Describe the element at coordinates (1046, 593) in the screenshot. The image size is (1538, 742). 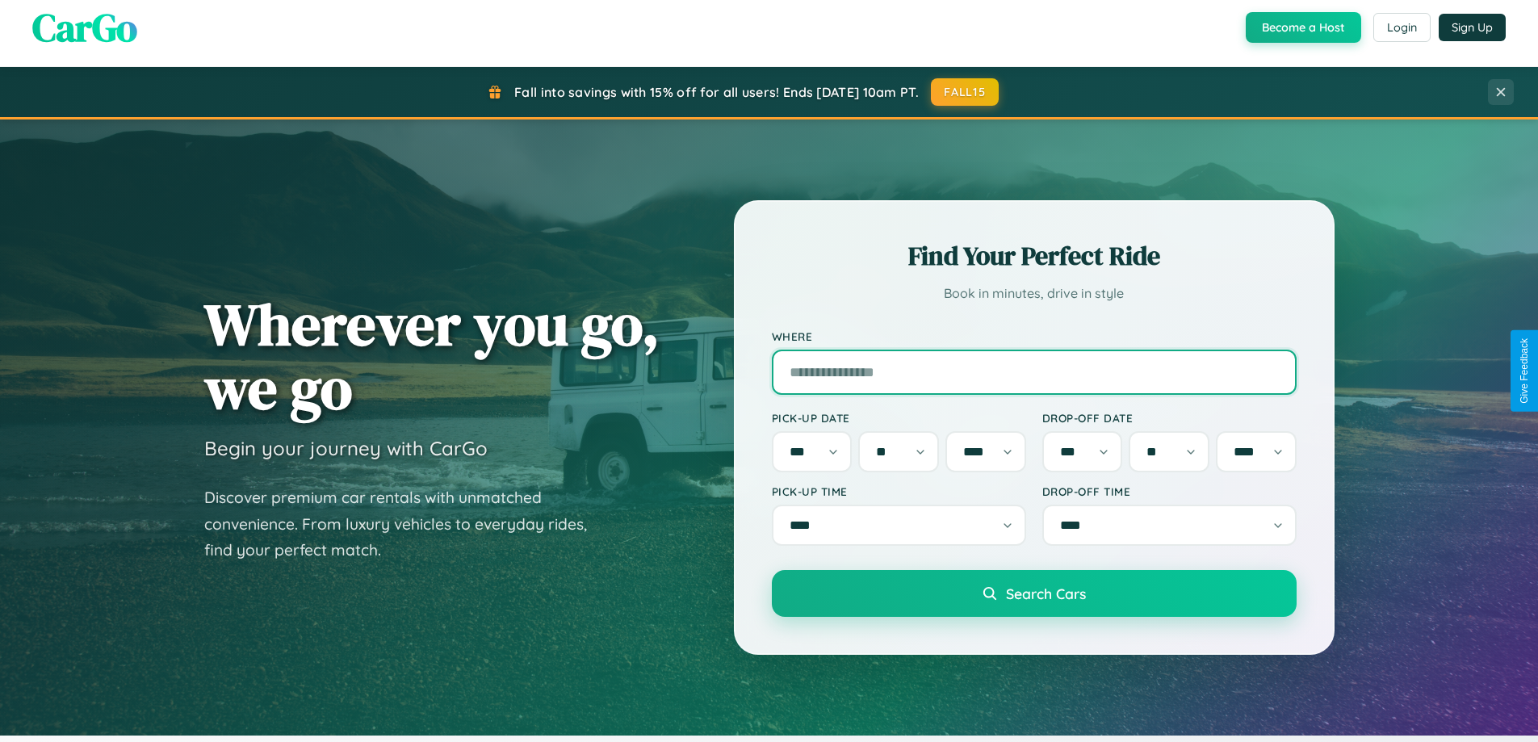
I see `span: Search Cars` at that location.